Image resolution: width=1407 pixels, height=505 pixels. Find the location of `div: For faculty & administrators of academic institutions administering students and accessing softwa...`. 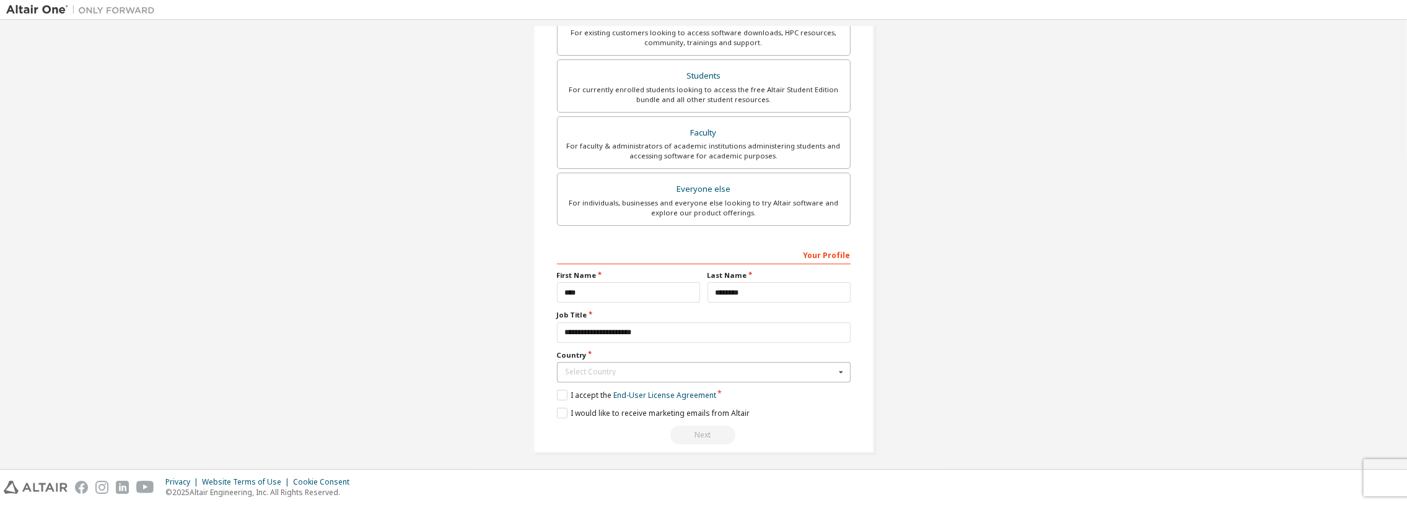

div: For faculty & administrators of academic institutions administering students and accessing softwa... is located at coordinates (704, 151).